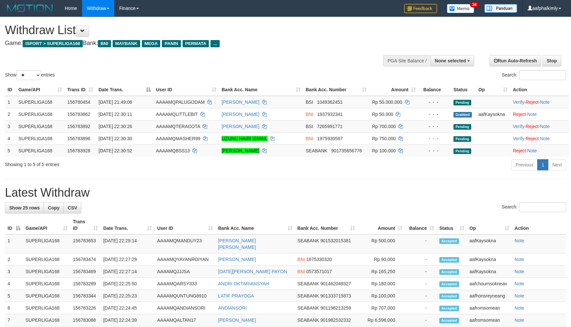 The width and height of the screenshot is (571, 327). I want to click on td: Rp 707,000, so click(381, 308).